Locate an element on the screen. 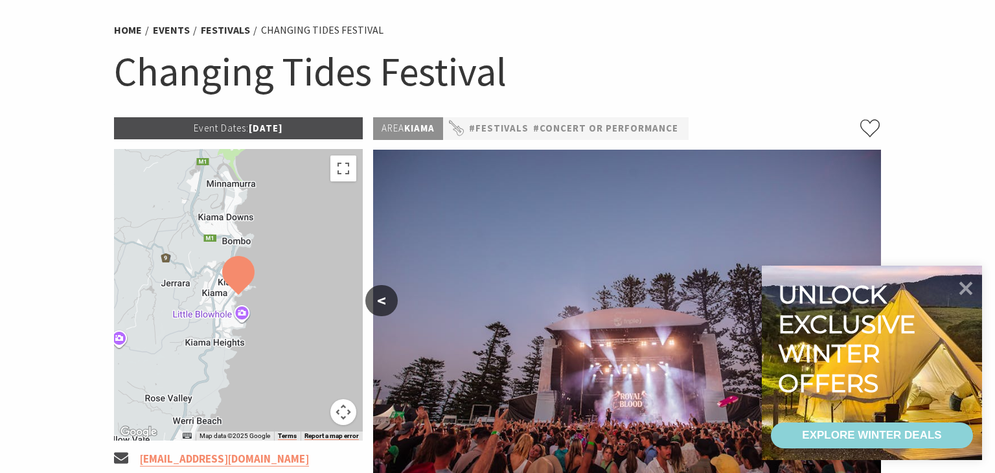 Image resolution: width=995 pixels, height=473 pixels. button: Map camera controls is located at coordinates (343, 412).